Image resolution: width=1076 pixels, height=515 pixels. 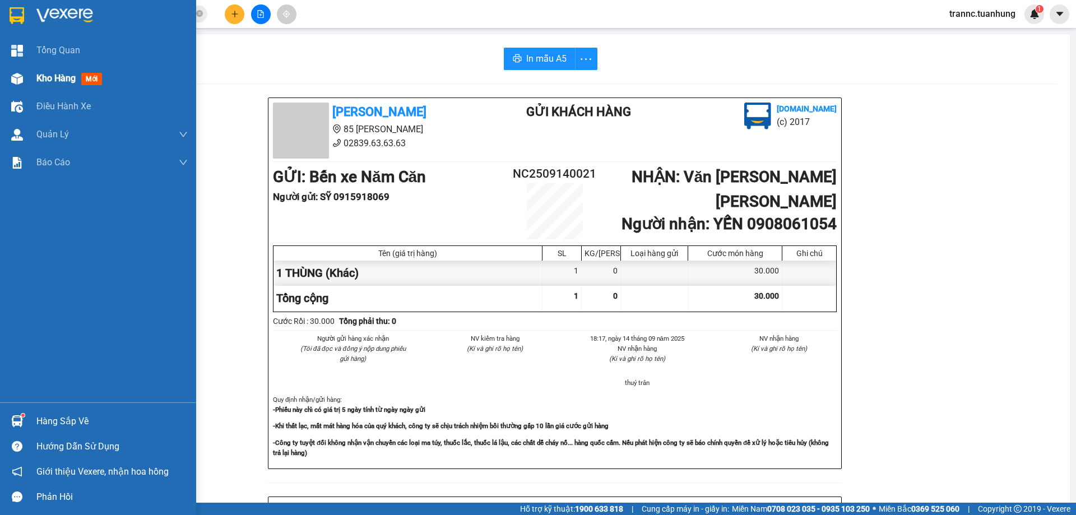 What do you see at coordinates (801, 509) in the screenshot?
I see `span: Miền Nam` at bounding box center [801, 509].